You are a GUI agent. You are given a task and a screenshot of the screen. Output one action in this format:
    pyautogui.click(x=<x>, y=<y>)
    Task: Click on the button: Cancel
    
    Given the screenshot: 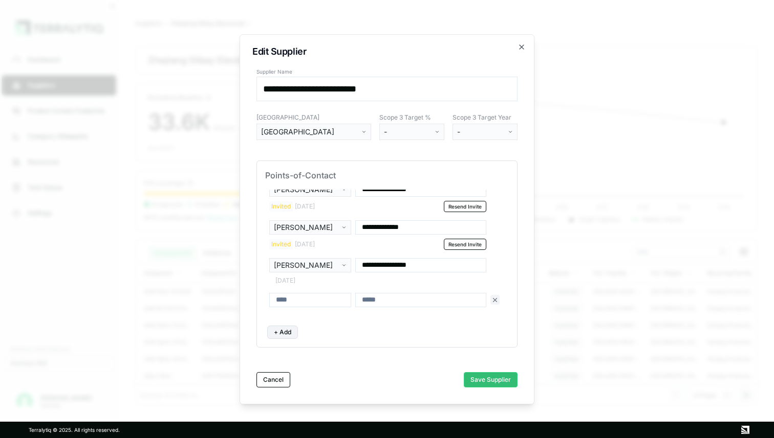 What is the action you would take?
    pyautogui.click(x=273, y=380)
    